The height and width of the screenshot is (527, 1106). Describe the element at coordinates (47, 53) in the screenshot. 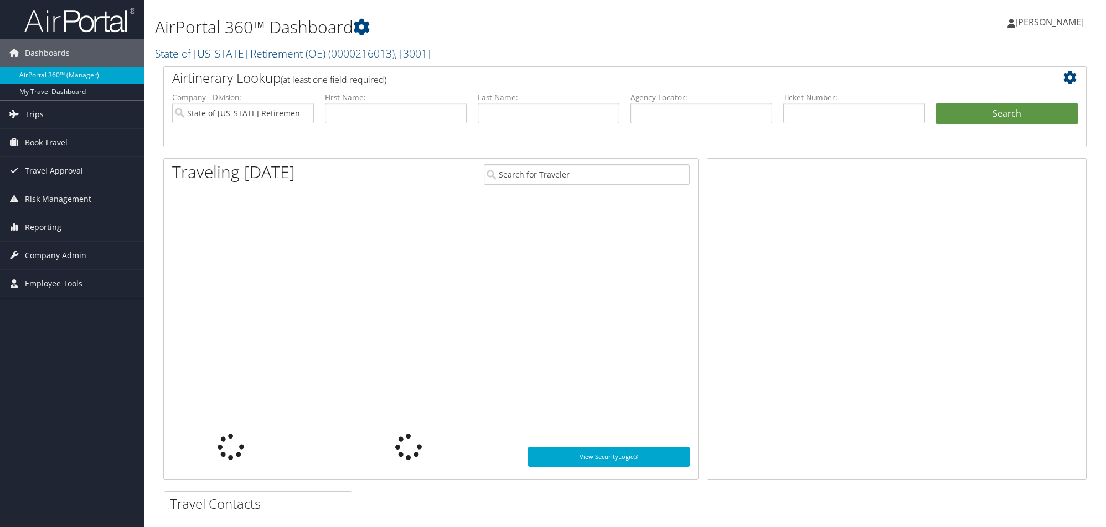

I see `span: Dashboards` at that location.